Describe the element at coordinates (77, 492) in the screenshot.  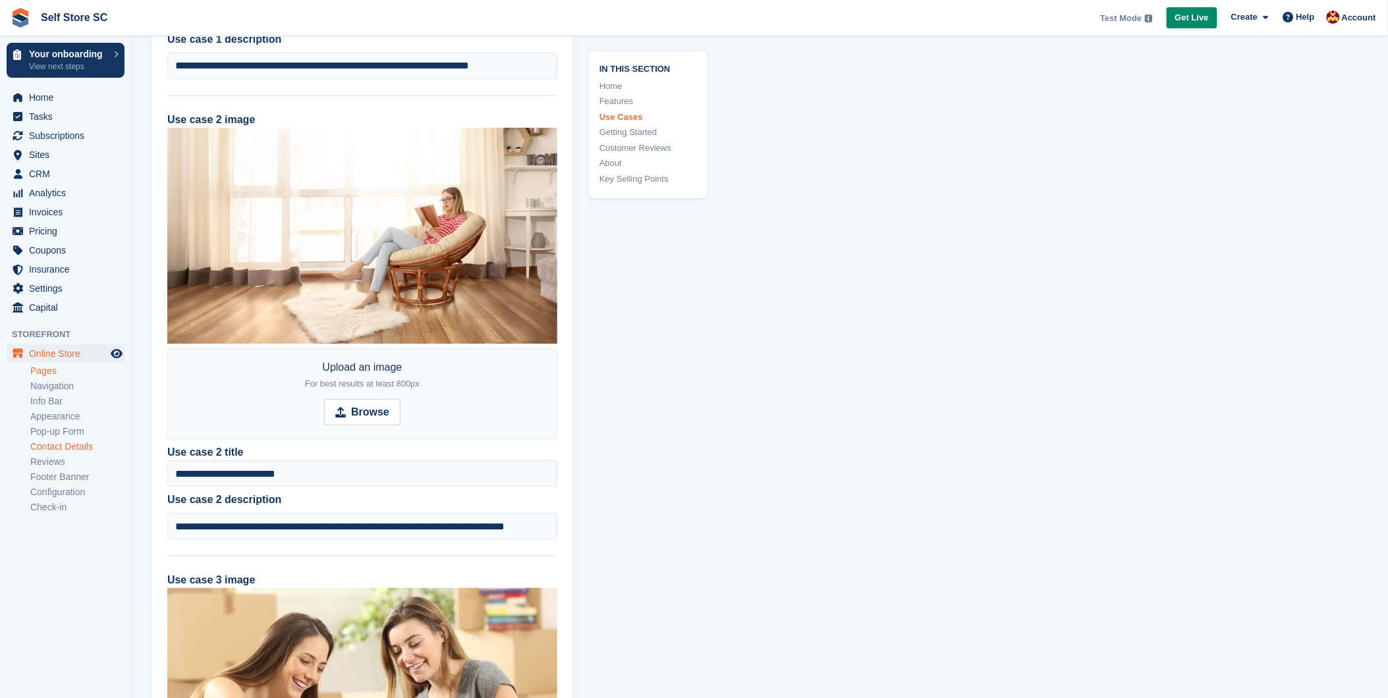
I see `a: Configuration` at that location.